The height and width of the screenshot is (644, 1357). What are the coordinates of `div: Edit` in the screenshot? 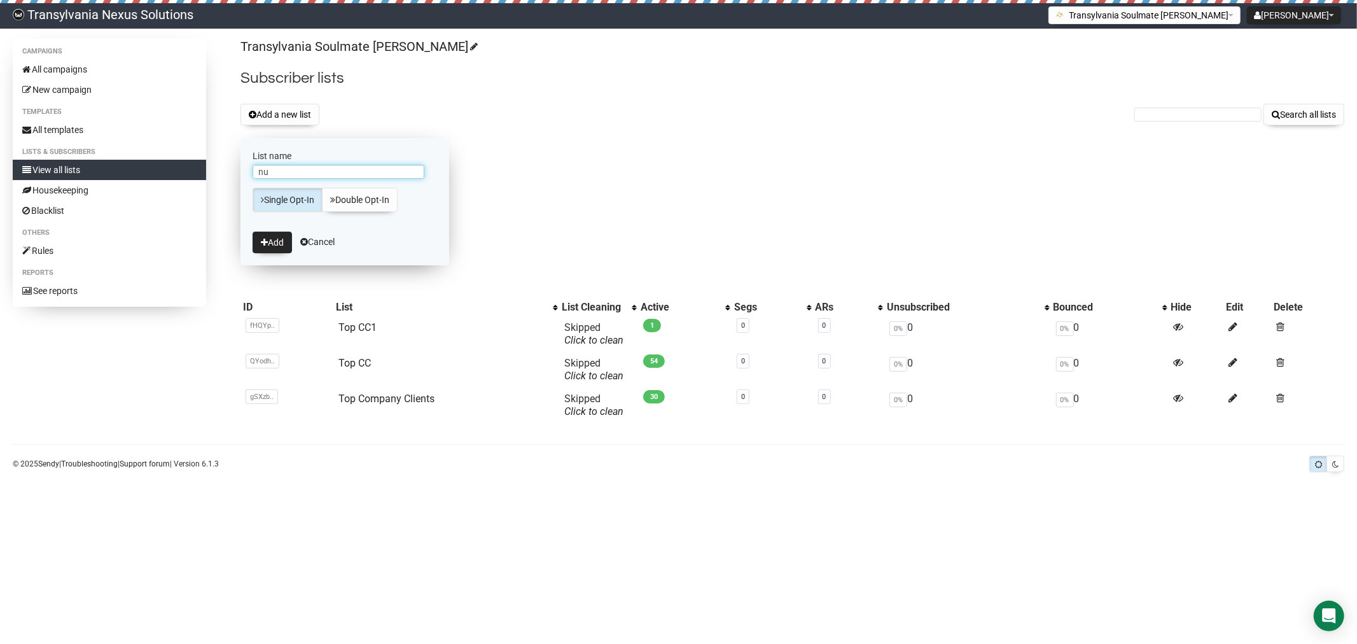 It's located at (1248, 307).